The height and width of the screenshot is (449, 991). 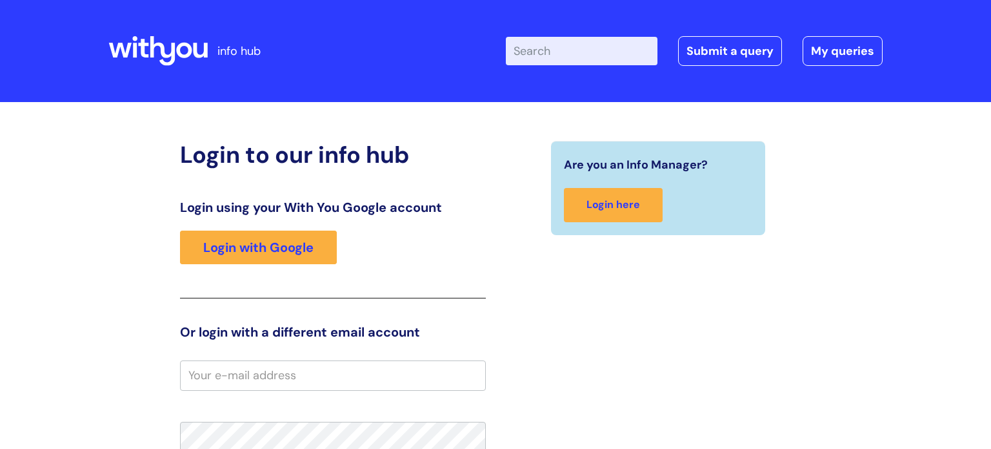 What do you see at coordinates (582, 51) in the screenshot?
I see `input: Search` at bounding box center [582, 51].